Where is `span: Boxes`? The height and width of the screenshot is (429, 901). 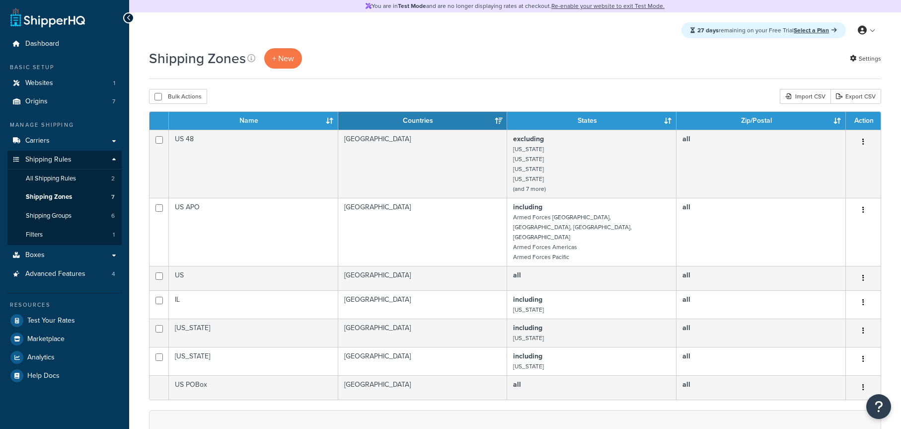 span: Boxes is located at coordinates (35, 255).